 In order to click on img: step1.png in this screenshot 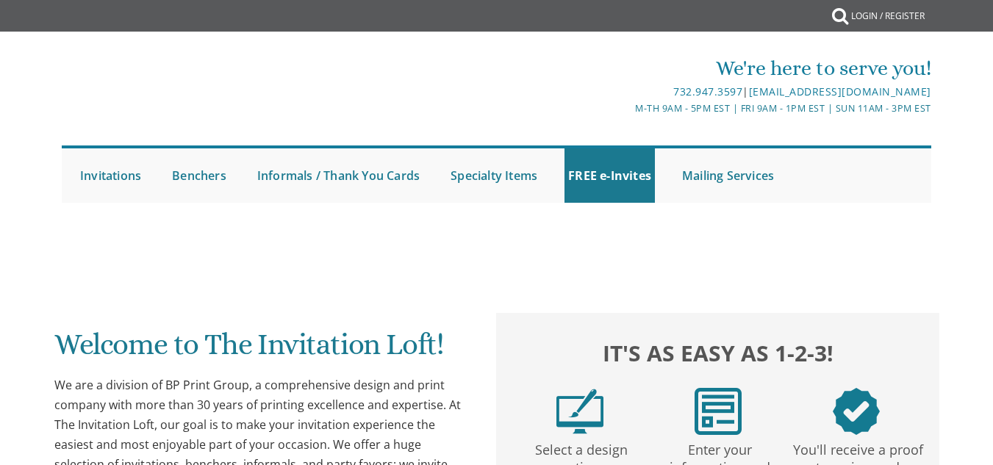, I will do `click(580, 411)`.